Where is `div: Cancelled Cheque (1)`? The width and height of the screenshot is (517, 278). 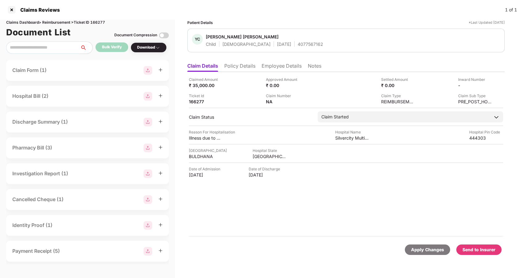 div: Cancelled Cheque (1) is located at coordinates (38, 200).